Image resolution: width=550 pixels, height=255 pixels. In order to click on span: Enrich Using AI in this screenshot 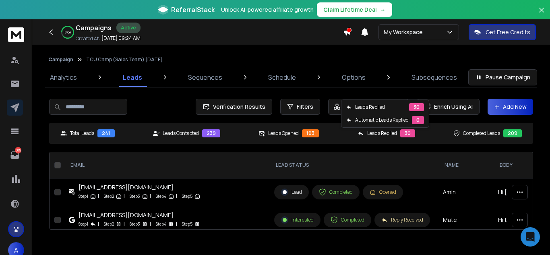, I will do `click(451, 107)`.